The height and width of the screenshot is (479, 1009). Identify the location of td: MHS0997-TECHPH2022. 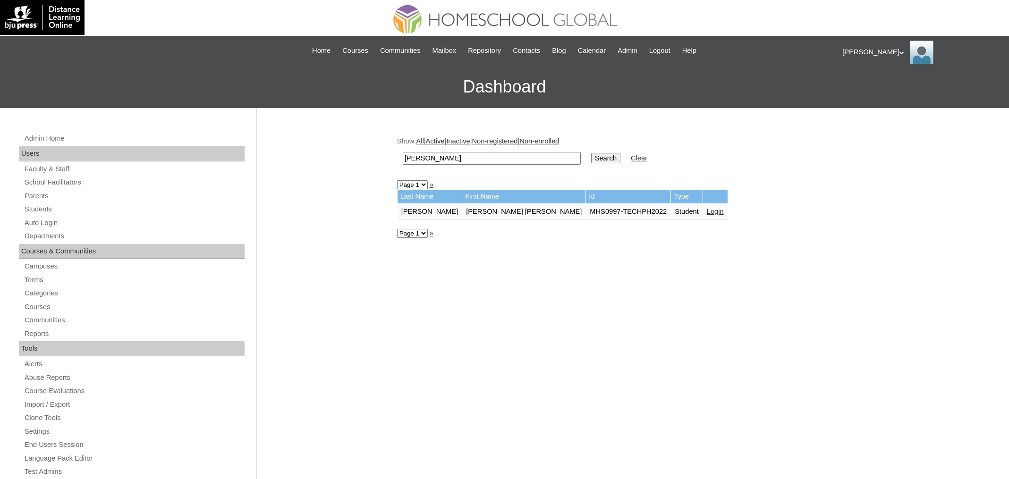
(628, 212).